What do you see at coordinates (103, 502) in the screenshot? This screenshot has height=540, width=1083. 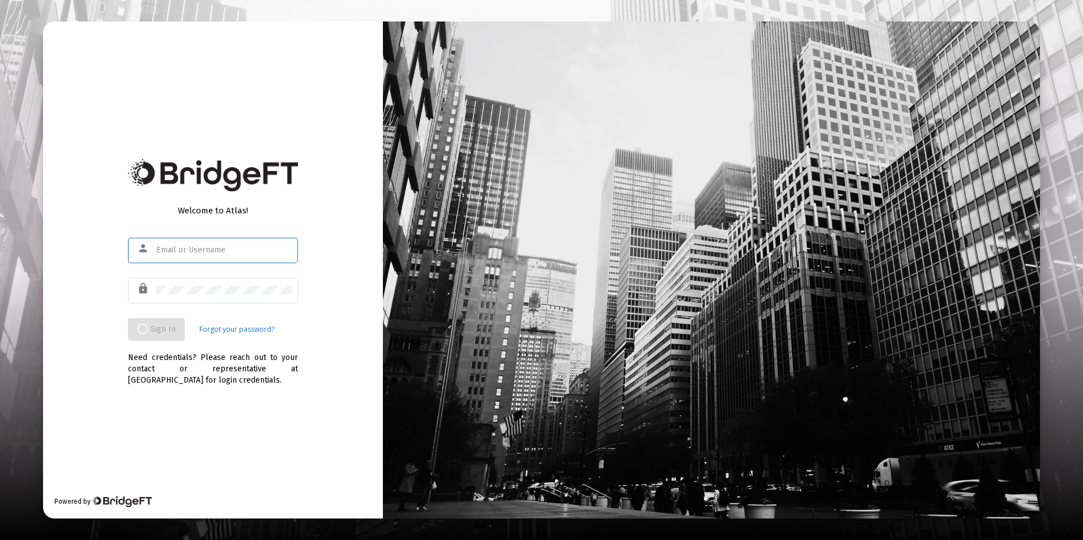 I see `div: Powered by` at bounding box center [103, 502].